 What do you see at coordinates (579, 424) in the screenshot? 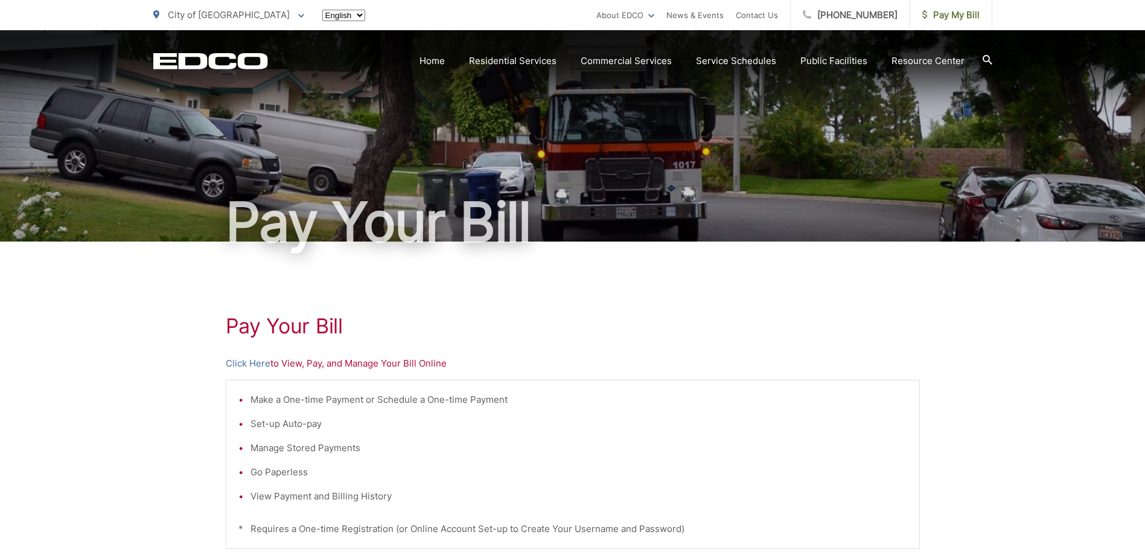
I see `li: Set-up Auto-pay` at bounding box center [579, 424].